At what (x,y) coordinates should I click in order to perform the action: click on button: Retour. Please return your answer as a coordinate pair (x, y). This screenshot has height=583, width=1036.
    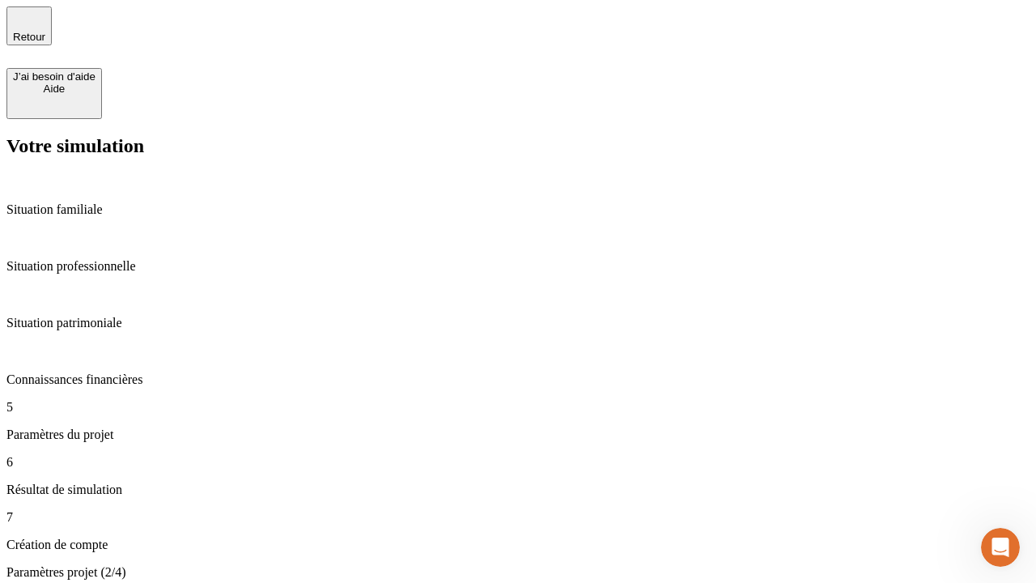
    Looking at the image, I should click on (29, 26).